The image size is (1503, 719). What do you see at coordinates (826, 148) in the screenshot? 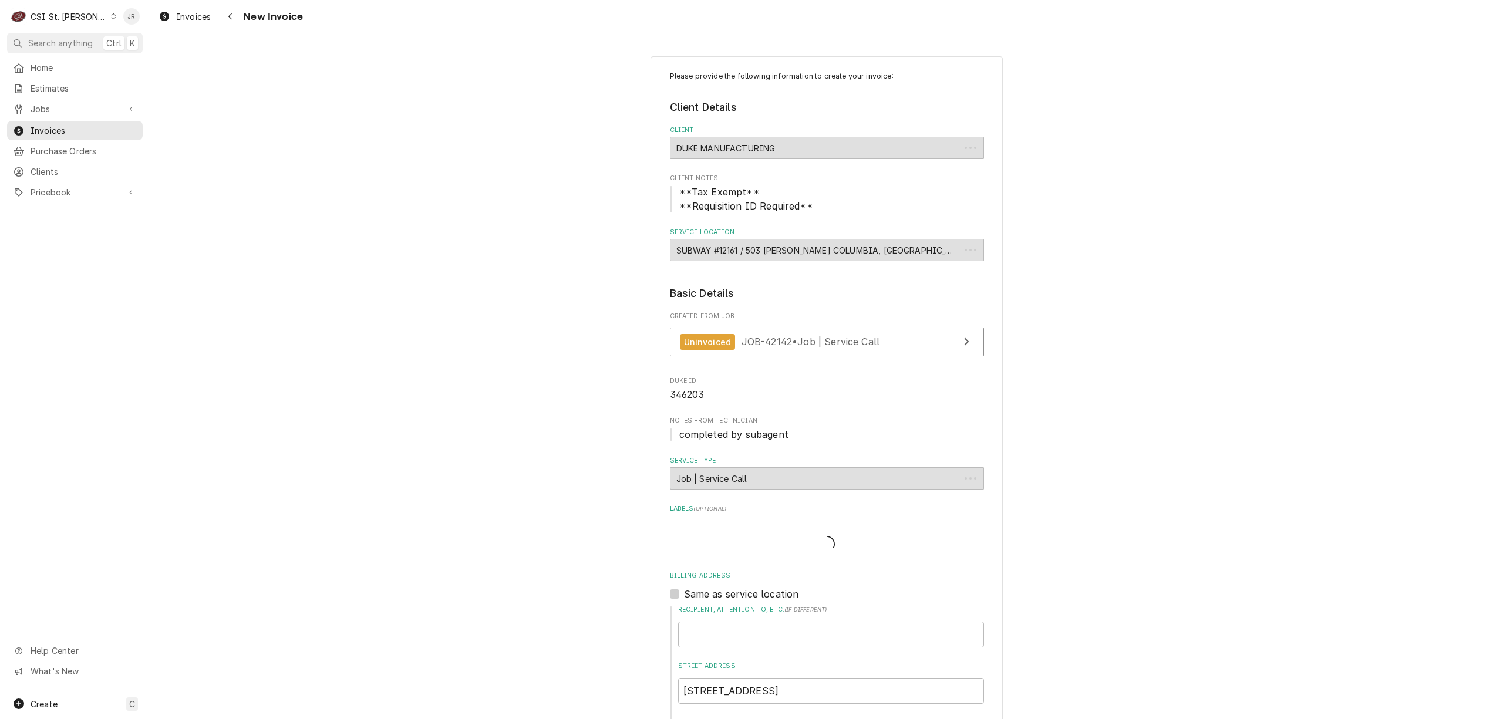
I see `div: DUKE MANUFACTURING` at bounding box center [826, 148].